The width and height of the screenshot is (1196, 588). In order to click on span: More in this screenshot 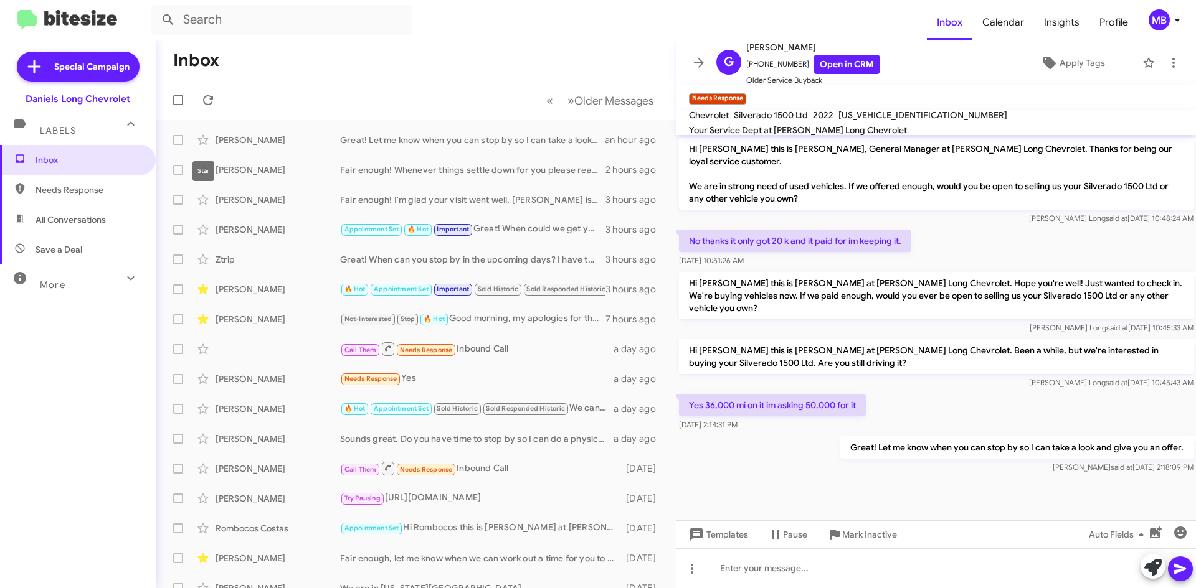, I will do `click(52, 285)`.